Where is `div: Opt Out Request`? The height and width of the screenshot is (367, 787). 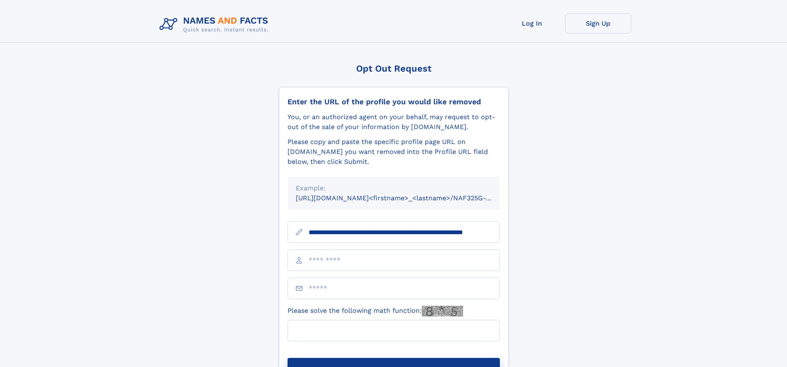
div: Opt Out Request is located at coordinates (394, 68).